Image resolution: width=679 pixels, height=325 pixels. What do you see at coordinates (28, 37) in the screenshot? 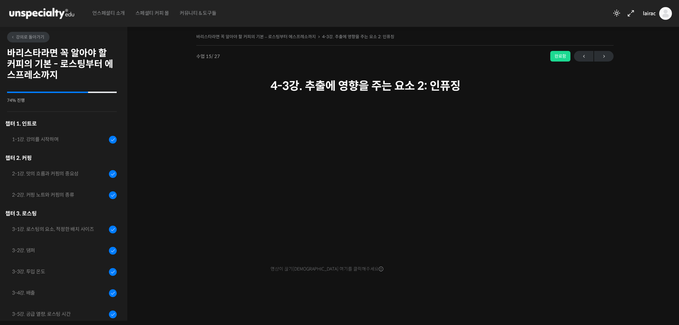
I see `a: 강의로 돌아가기` at bounding box center [28, 37].